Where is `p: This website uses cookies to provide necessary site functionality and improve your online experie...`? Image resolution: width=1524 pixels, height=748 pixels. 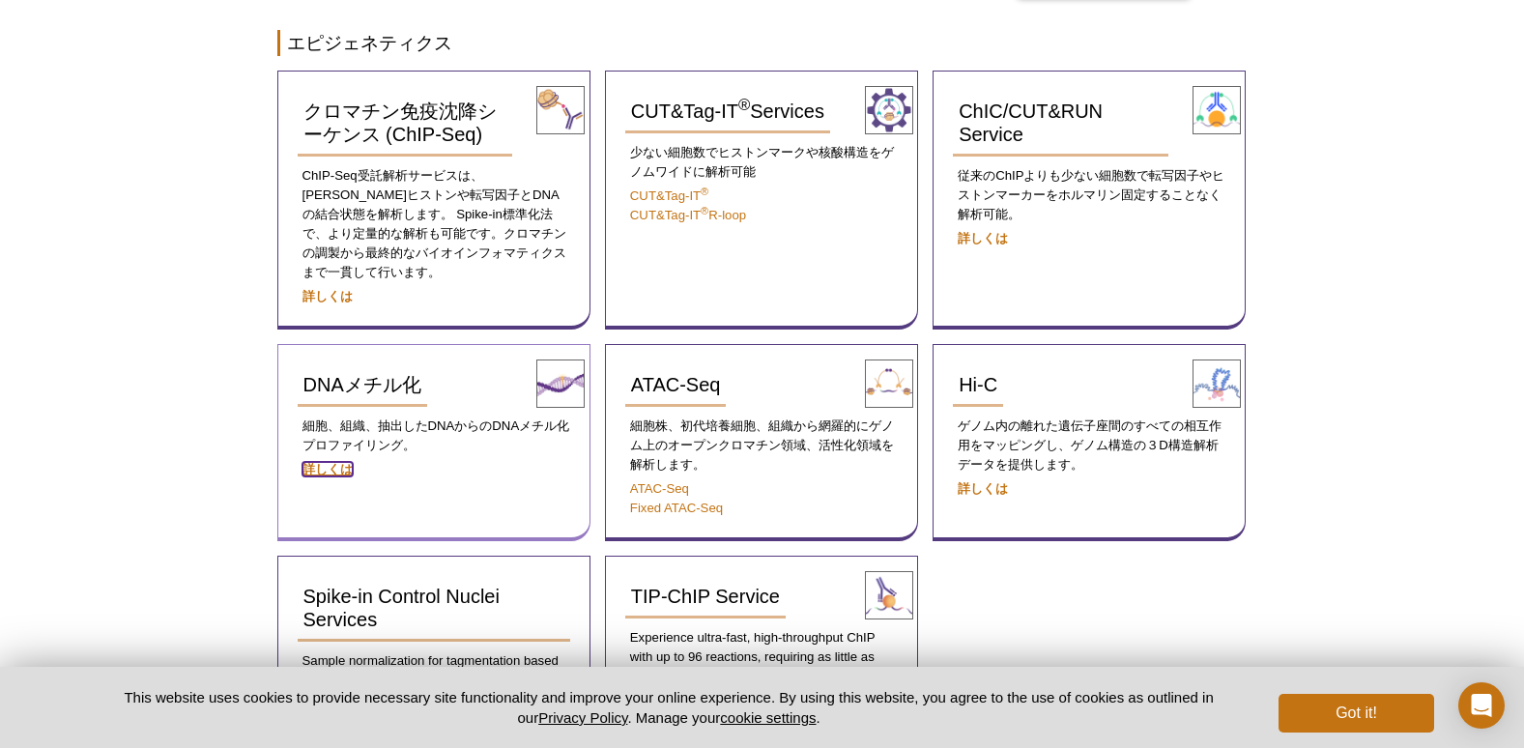 p: This website uses cookies to provide necessary site functionality and improve your online experie... is located at coordinates (669, 707).